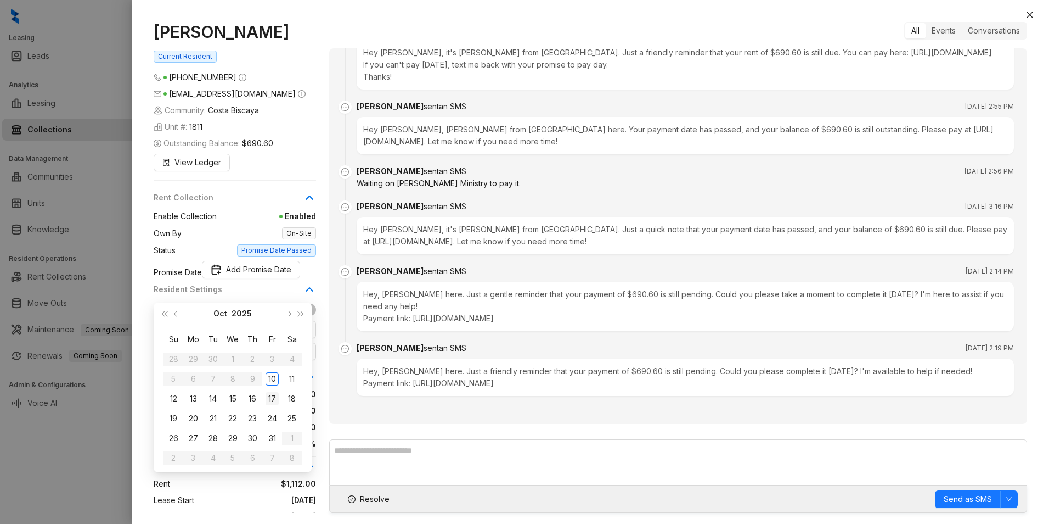 This screenshot has width=1049, height=524. Describe the element at coordinates (167, 233) in the screenshot. I see `span: Own By` at that location.